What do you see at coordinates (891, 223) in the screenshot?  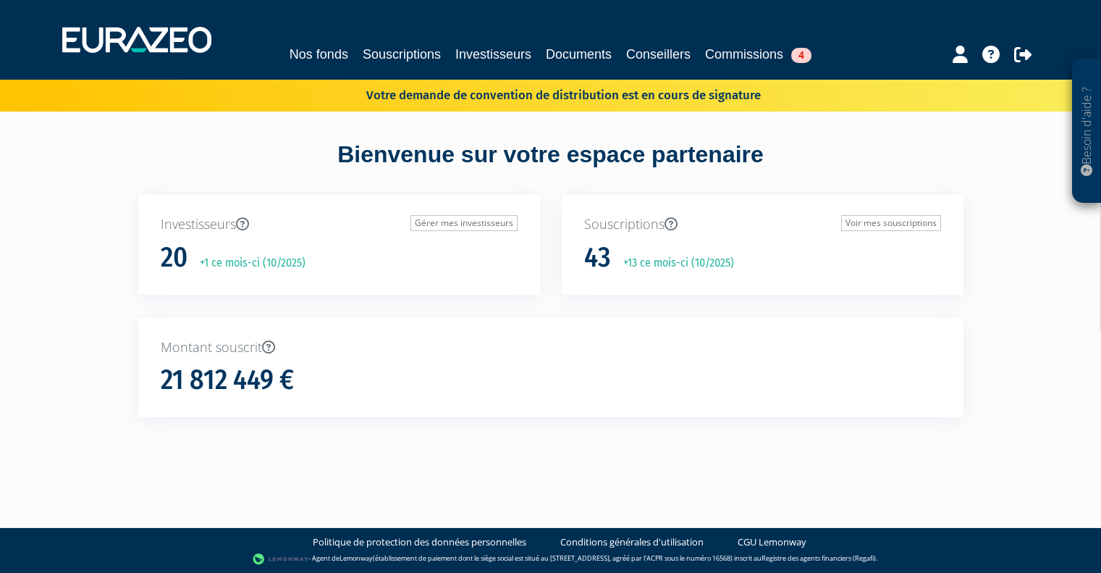 I see `a: Voir mes souscriptions` at bounding box center [891, 223].